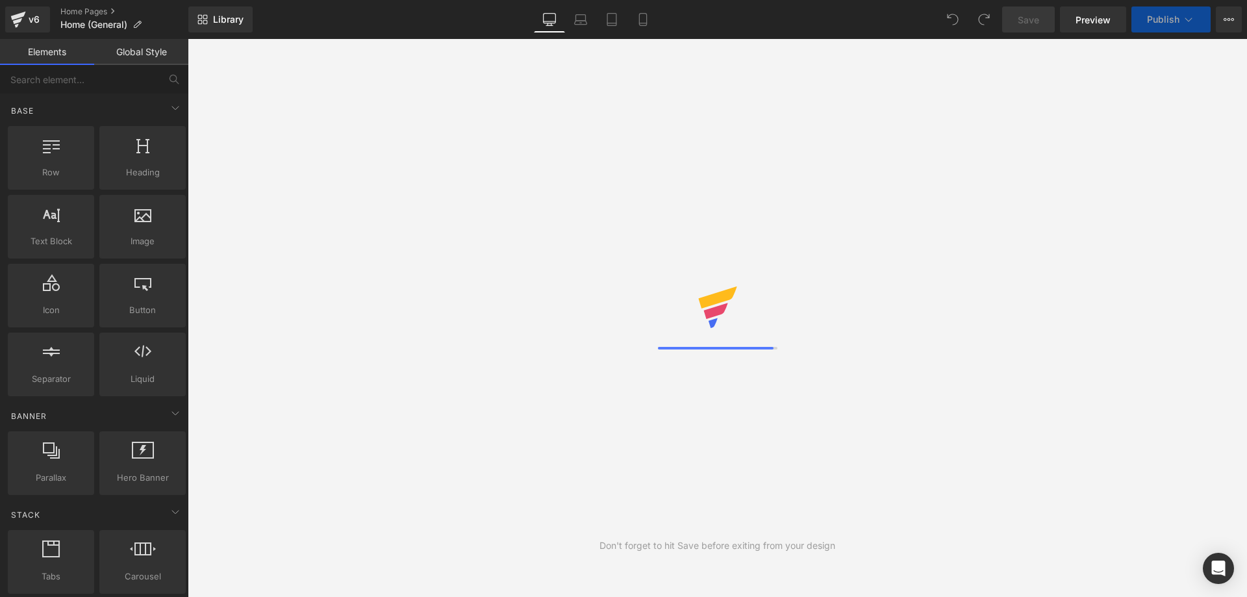 The width and height of the screenshot is (1247, 597). What do you see at coordinates (1219, 568) in the screenshot?
I see `div: Open Intercom Messenger` at bounding box center [1219, 568].